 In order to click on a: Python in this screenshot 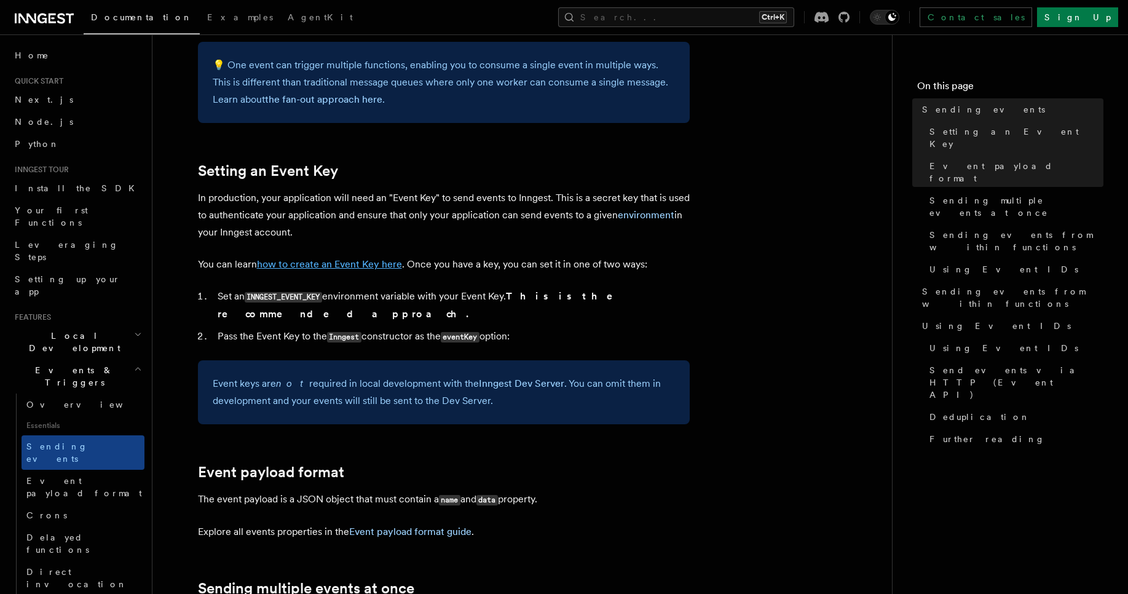, I will do `click(77, 144)`.